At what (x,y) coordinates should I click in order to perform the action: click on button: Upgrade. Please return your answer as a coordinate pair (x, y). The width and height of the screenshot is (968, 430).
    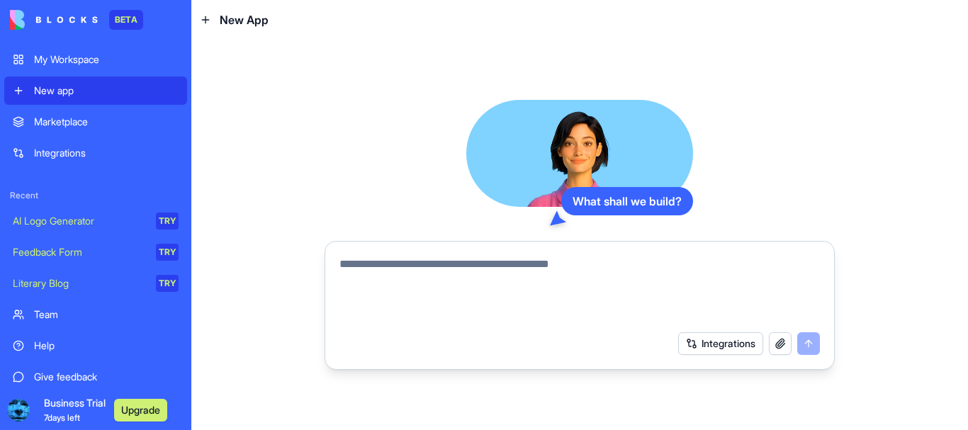
    Looking at the image, I should click on (140, 410).